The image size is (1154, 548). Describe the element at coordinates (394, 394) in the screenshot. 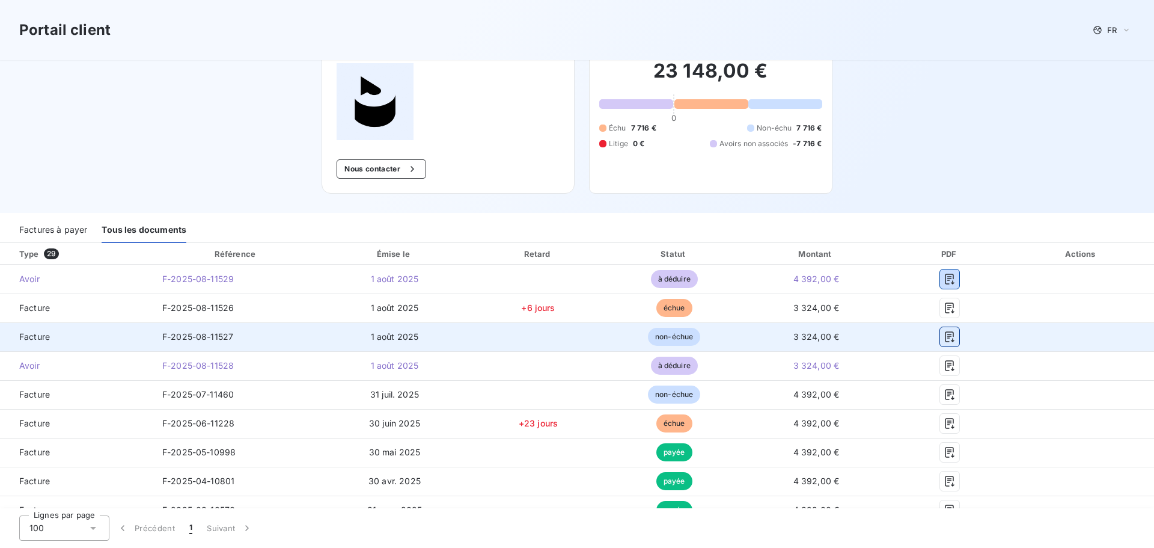

I see `span: 31 juil. 2025` at that location.